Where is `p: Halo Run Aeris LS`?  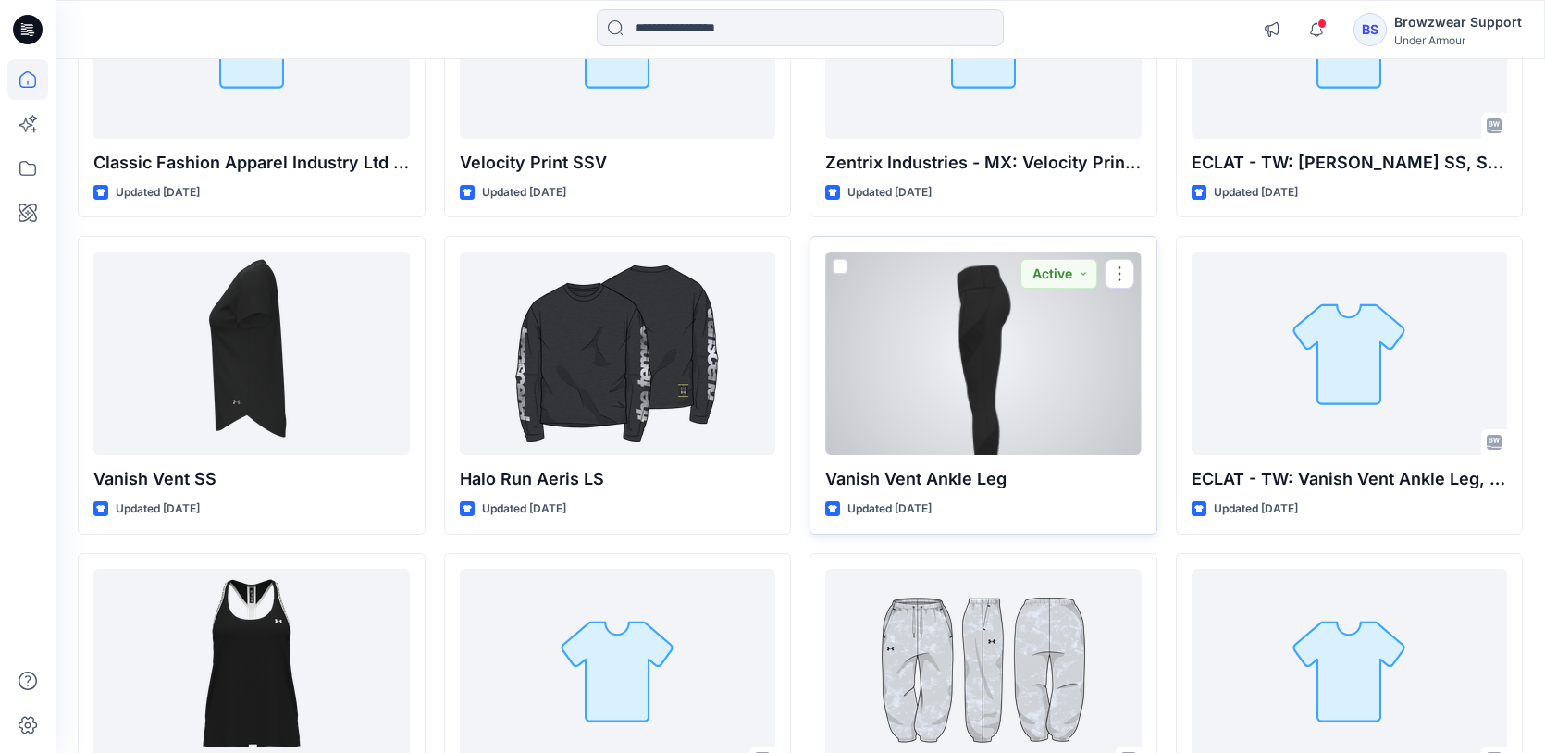 p: Halo Run Aeris LS is located at coordinates (618, 479).